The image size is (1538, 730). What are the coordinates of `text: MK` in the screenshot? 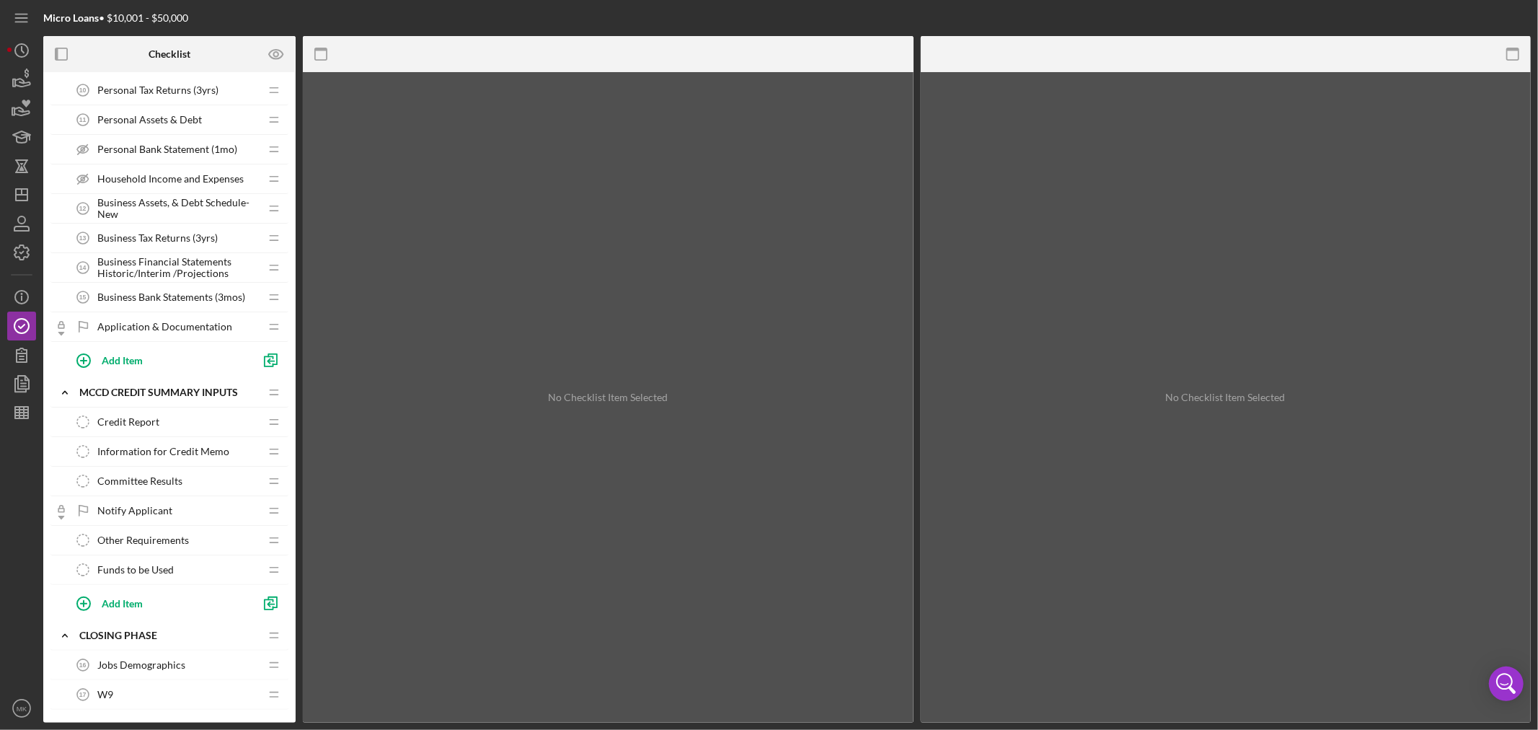 It's located at (22, 708).